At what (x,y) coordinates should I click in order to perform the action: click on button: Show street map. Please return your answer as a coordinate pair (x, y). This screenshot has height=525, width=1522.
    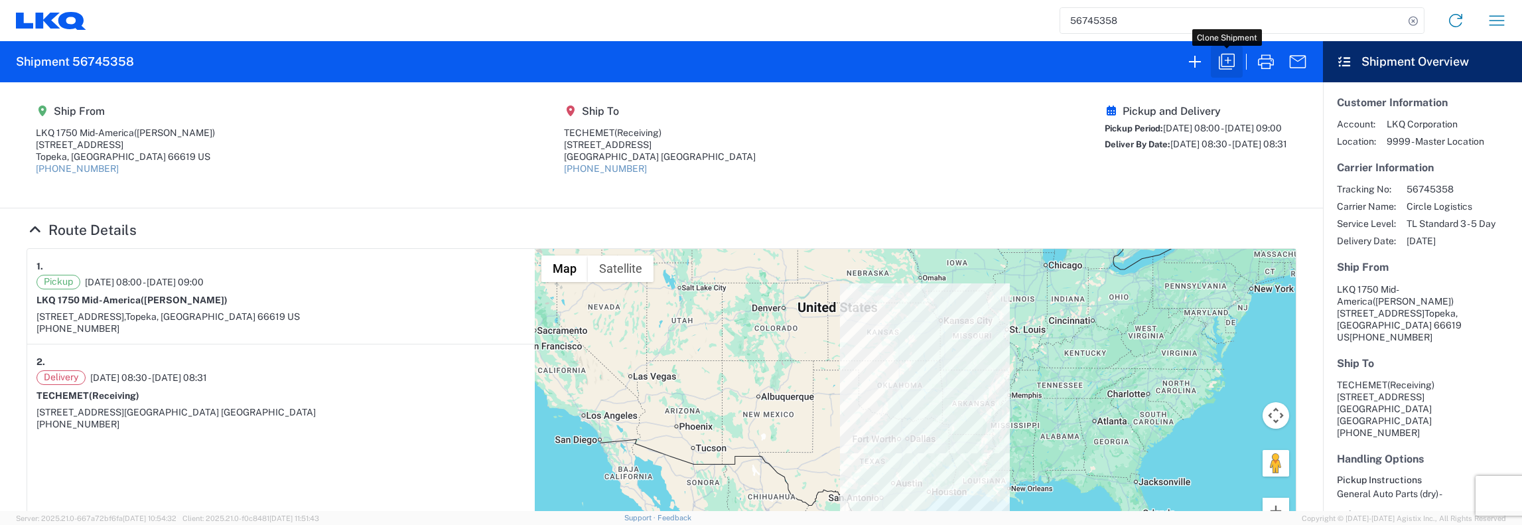
    Looking at the image, I should click on (565, 269).